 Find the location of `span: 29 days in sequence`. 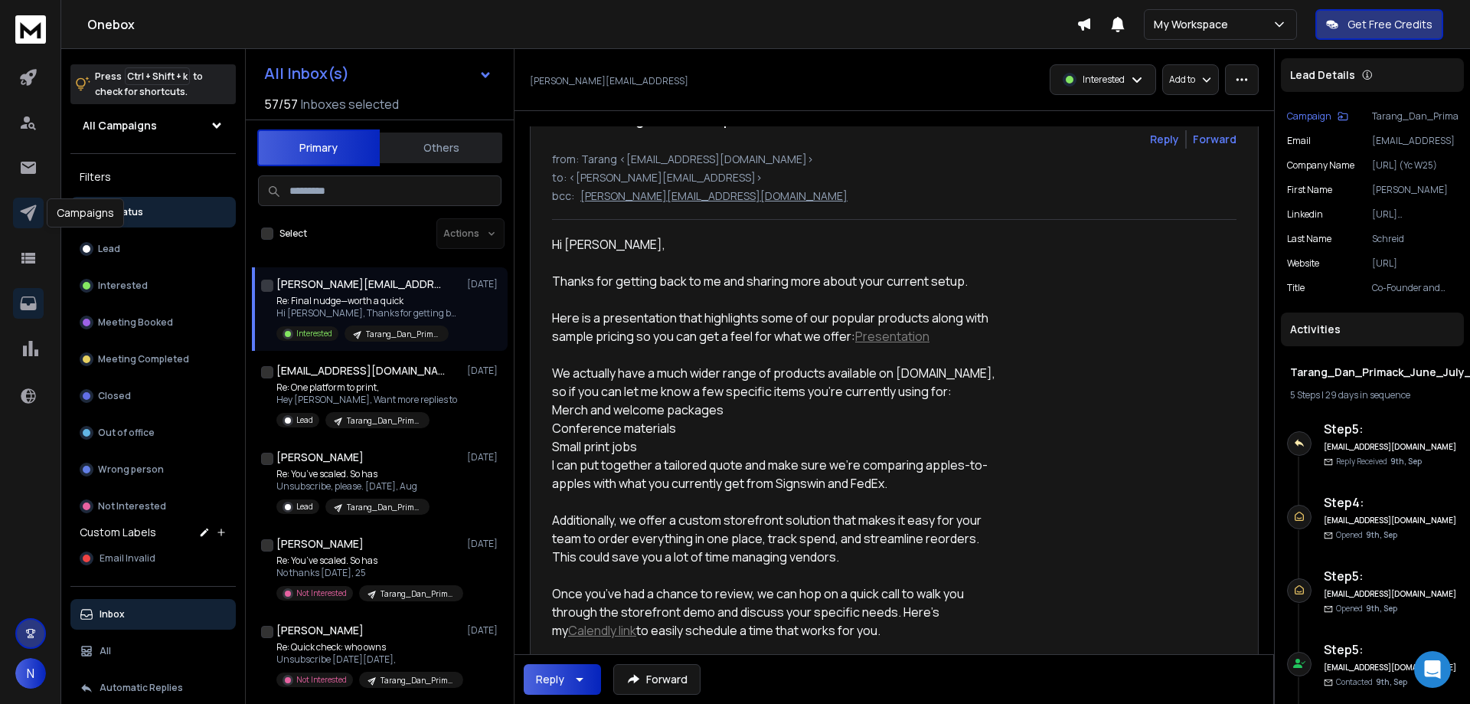

span: 29 days in sequence is located at coordinates (1368, 394).